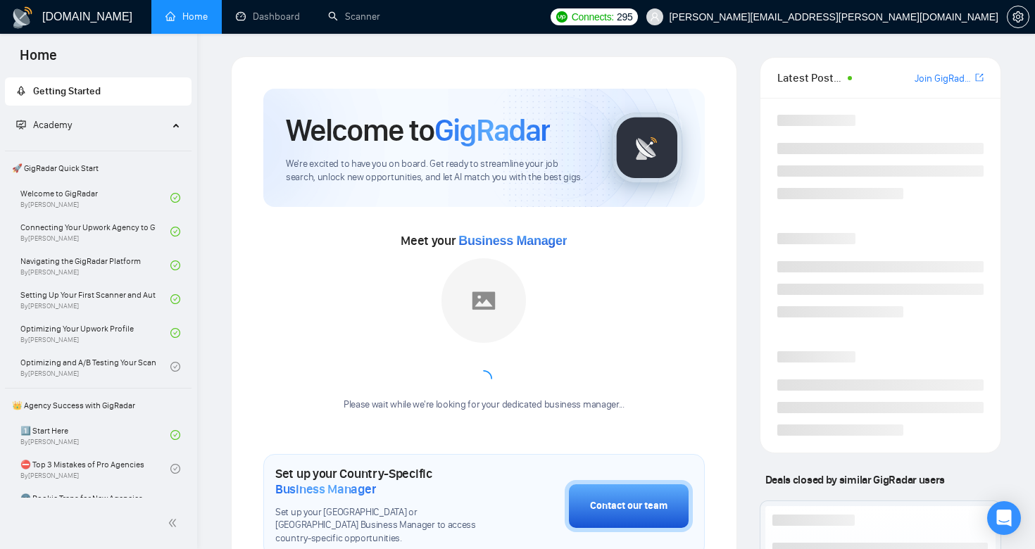 The height and width of the screenshot is (549, 1035). Describe the element at coordinates (67, 91) in the screenshot. I see `span: Getting Started` at that location.